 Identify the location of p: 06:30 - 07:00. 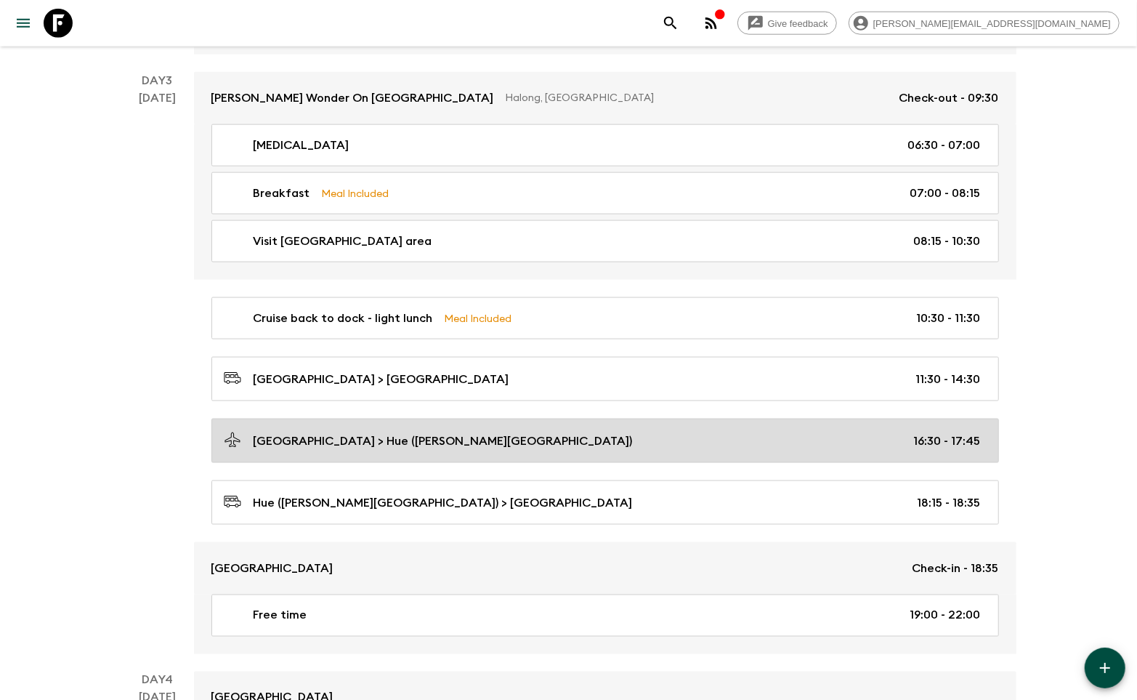
(945, 145).